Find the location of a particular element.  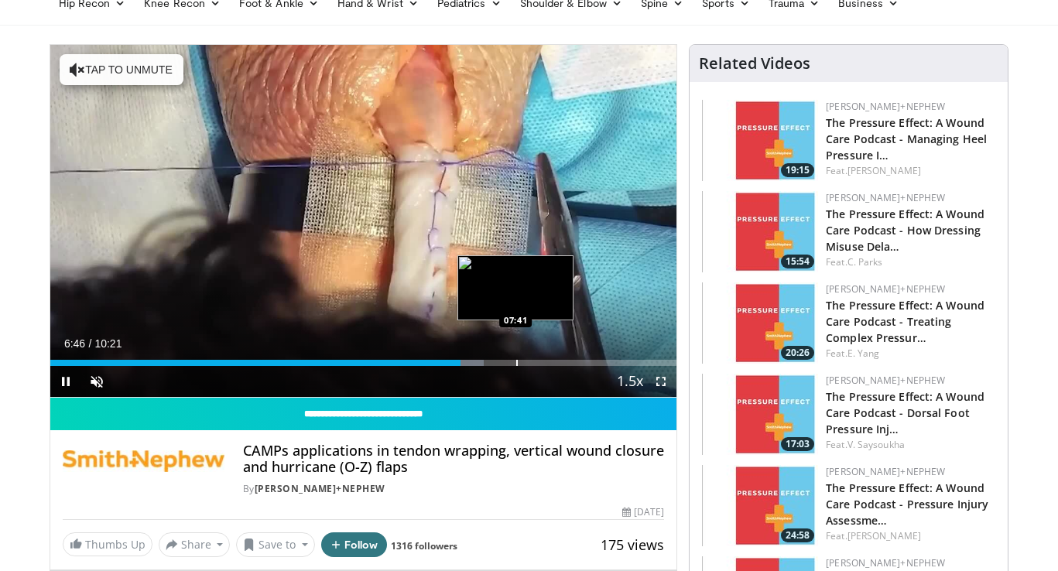

a: Thumbs Up is located at coordinates (108, 544).